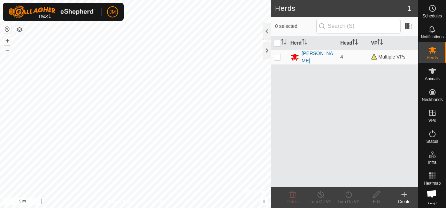  What do you see at coordinates (152, 202) in the screenshot?
I see `a: Contact Us` at bounding box center [152, 202].